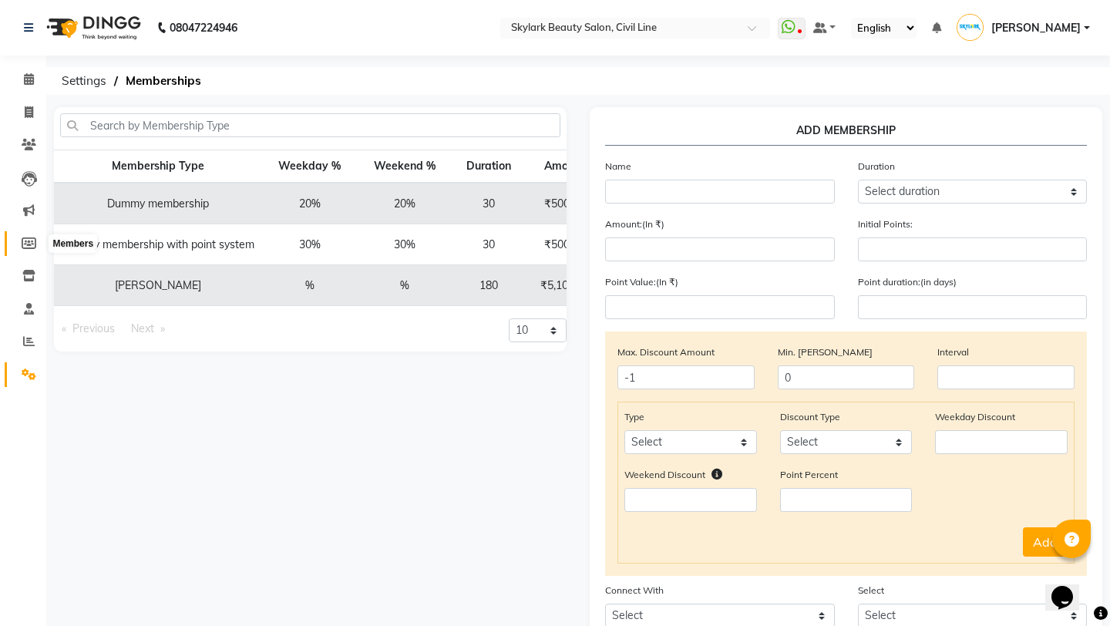 This screenshot has width=1110, height=626. I want to click on label: Duration, so click(876, 167).